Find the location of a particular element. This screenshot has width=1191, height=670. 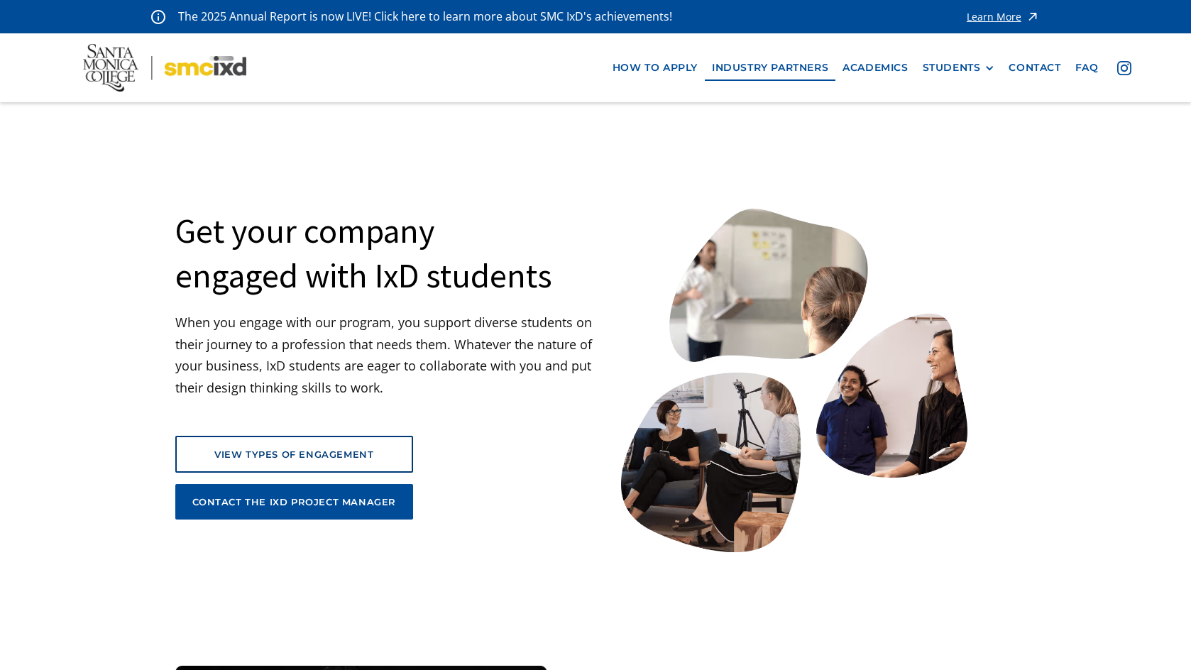

a: industry partners is located at coordinates (770, 67).